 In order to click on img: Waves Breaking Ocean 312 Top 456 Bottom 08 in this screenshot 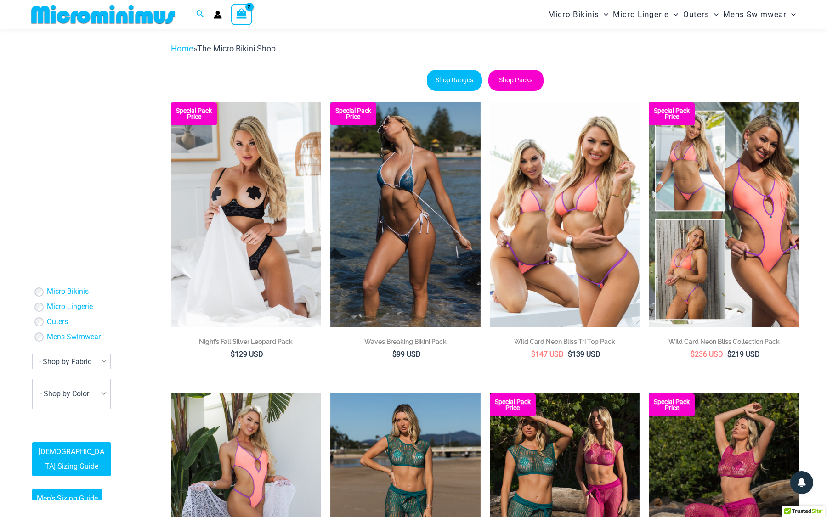, I will do `click(405, 215)`.